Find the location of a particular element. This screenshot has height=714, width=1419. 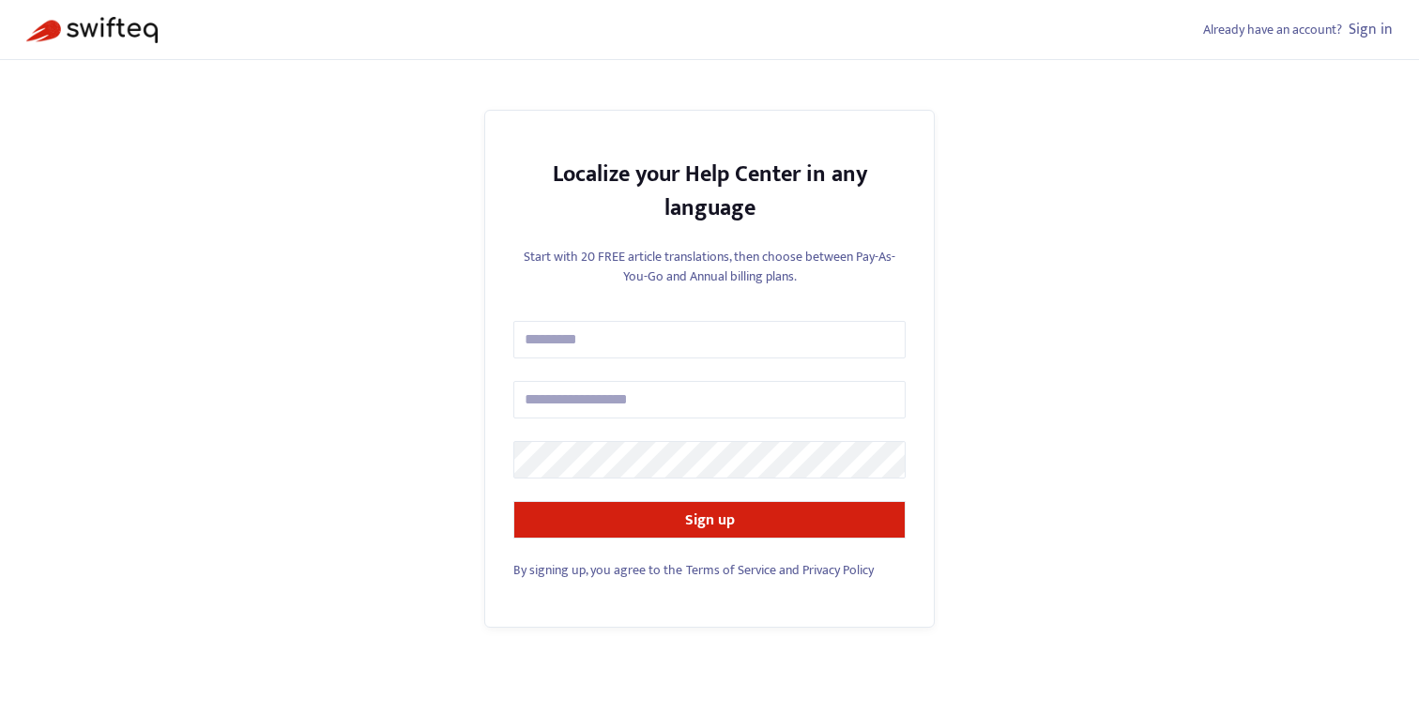

button: Sign up is located at coordinates (709, 520).